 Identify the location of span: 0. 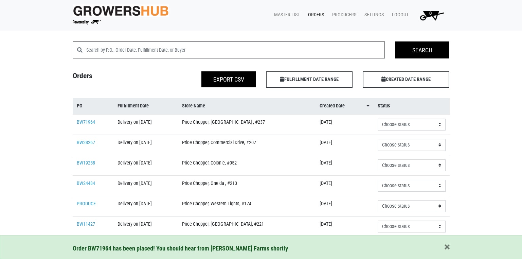
(430, 13).